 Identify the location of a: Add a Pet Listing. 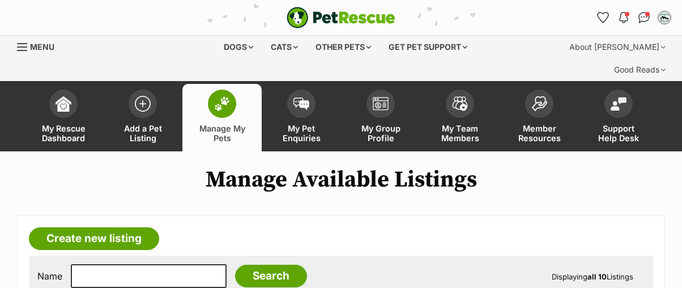
(143, 117).